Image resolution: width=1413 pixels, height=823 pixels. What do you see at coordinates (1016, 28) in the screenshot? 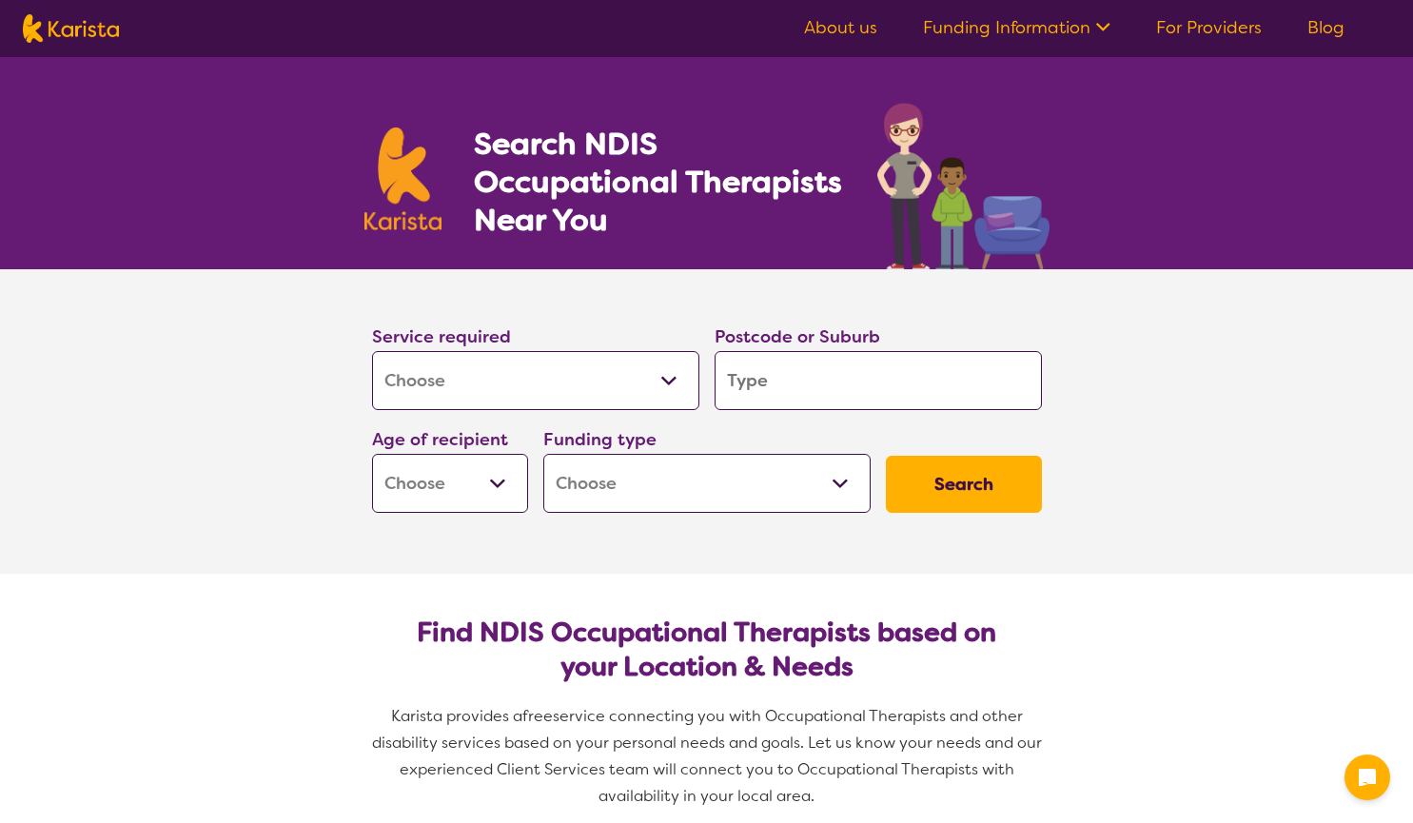
I see `a: Funding Information` at bounding box center [1016, 28].